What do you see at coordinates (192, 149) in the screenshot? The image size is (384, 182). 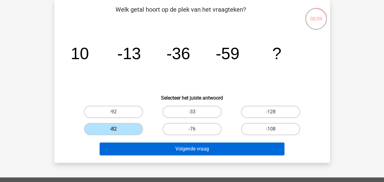 I see `button: Volgende vraag` at bounding box center [192, 149].